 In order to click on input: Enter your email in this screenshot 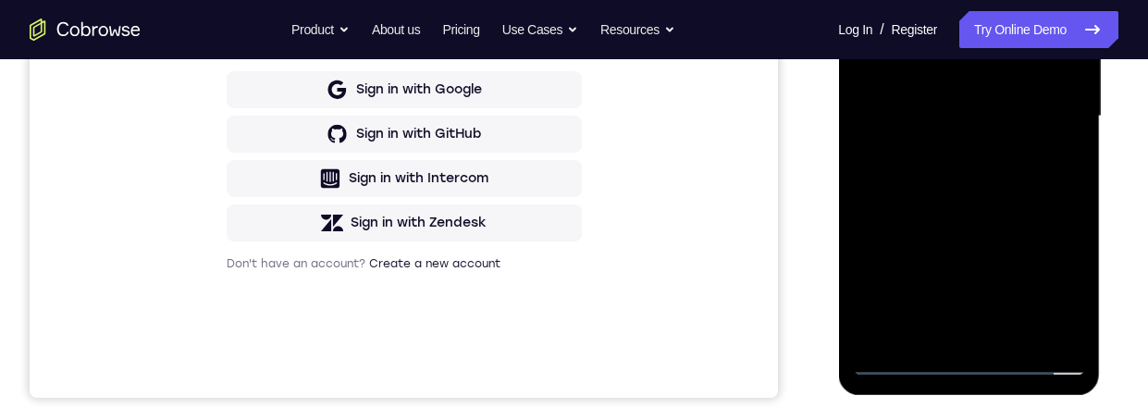, I will do `click(375, 186)`.